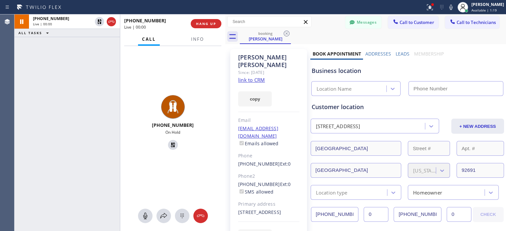 The width and height of the screenshot is (506, 231). What do you see at coordinates (429, 148) in the screenshot?
I see `input: Street #` at bounding box center [429, 148].